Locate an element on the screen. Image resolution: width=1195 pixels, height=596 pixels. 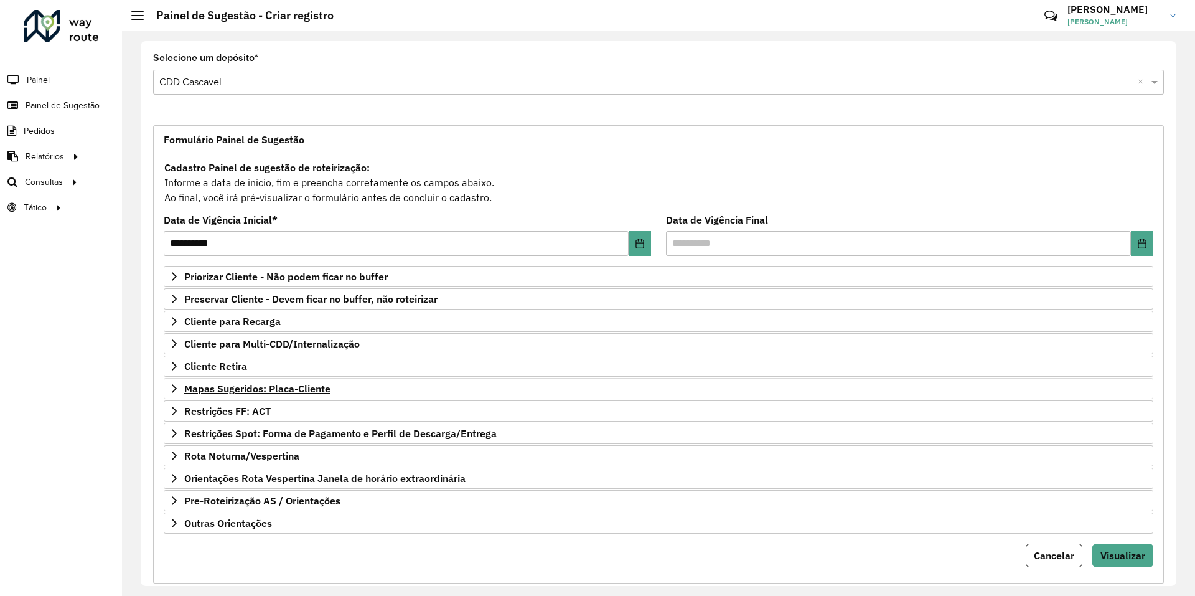
a: Preservar Cliente - Devem ficar no buffer, não roteirizar is located at coordinates (659, 299).